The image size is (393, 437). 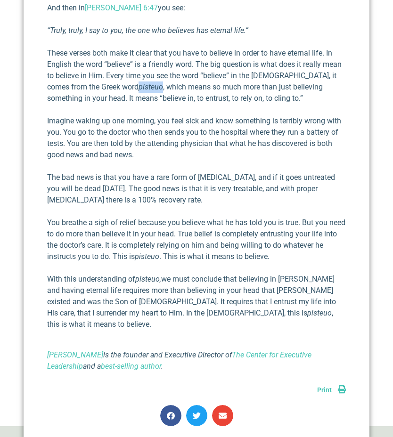 What do you see at coordinates (196, 8) in the screenshot?
I see `p: And then in you see:` at bounding box center [196, 8].